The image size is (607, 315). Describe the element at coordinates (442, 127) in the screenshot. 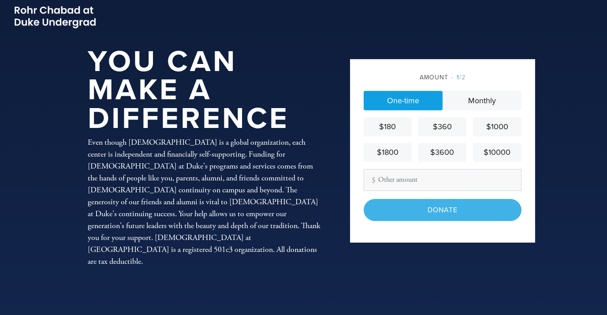

I see `a: $360` at that location.